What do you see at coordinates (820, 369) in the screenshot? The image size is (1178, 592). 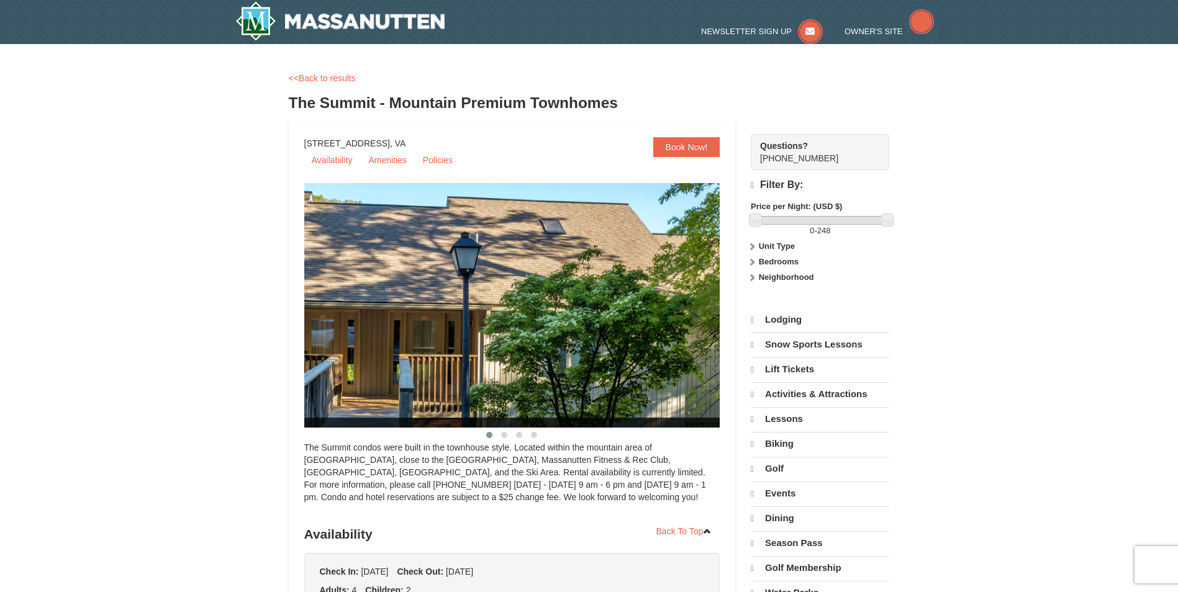 I see `a: Lift Tickets` at bounding box center [820, 369].